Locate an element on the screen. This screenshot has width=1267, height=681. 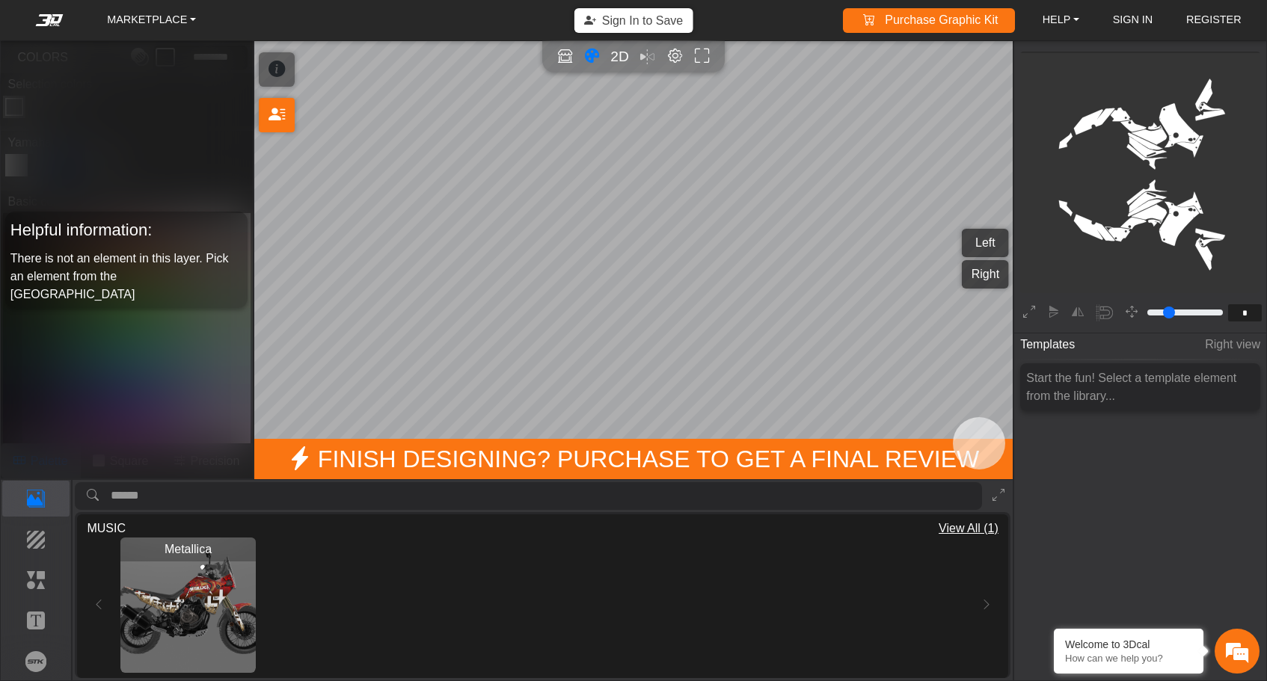
button: Left is located at coordinates (985, 243).